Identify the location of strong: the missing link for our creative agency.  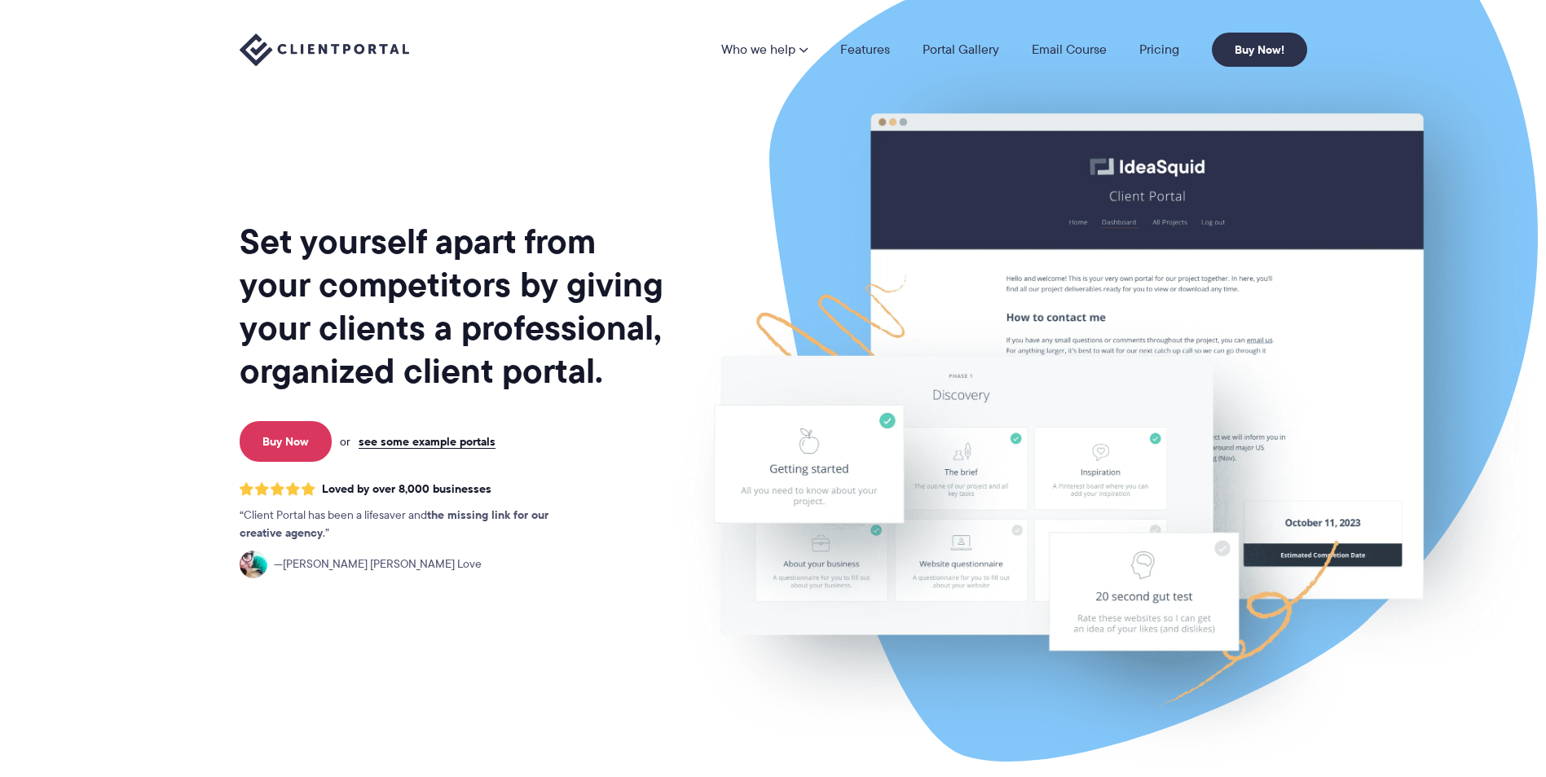
(394, 524).